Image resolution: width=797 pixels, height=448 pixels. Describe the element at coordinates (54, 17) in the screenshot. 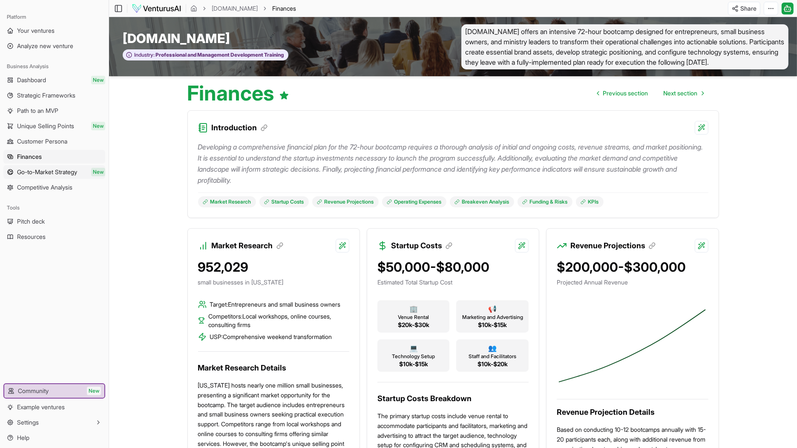

I see `div: Platform` at that location.